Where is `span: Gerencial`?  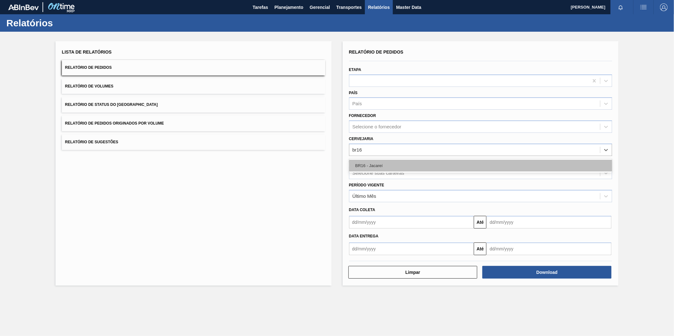 span: Gerencial is located at coordinates (320, 7).